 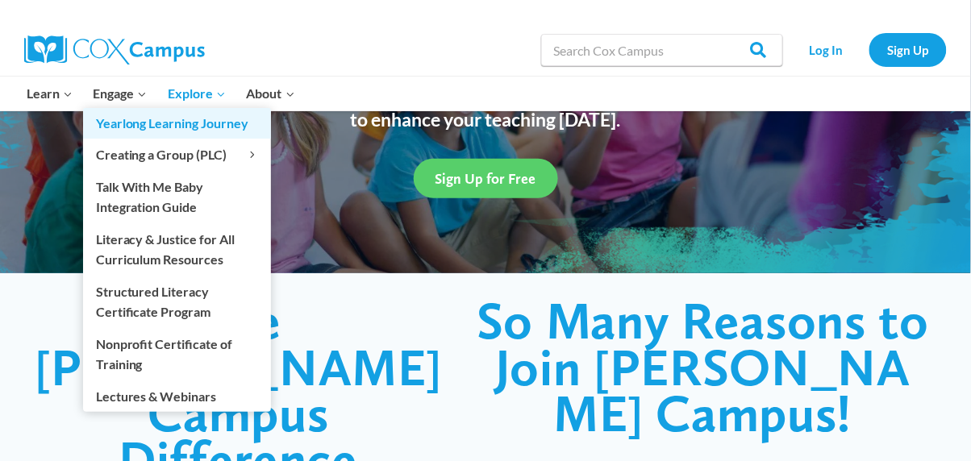 I want to click on a: Sign Up for Free, so click(x=486, y=178).